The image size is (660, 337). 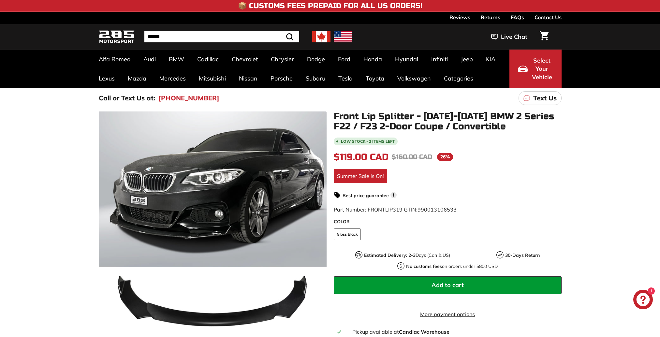 I want to click on a: Jeep, so click(x=467, y=59).